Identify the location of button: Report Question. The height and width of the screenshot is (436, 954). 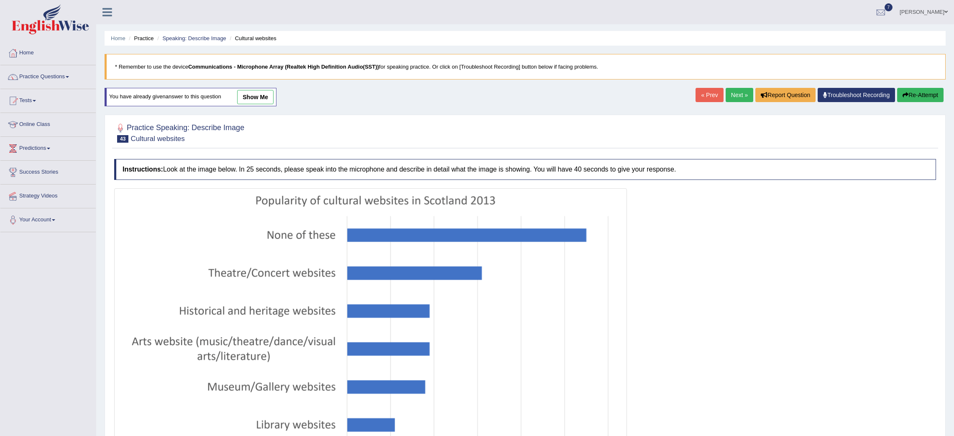
(785, 95).